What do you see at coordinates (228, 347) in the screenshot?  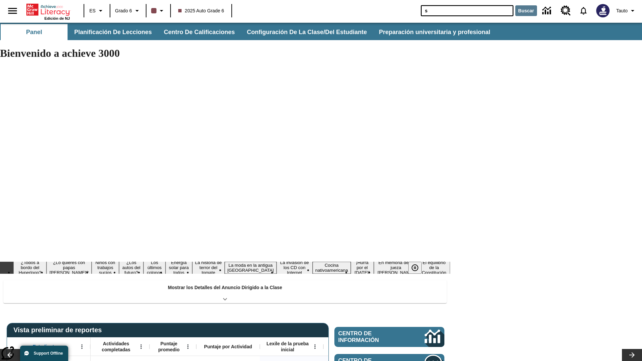 I see `span: Puntaje por Actividad` at bounding box center [228, 347].